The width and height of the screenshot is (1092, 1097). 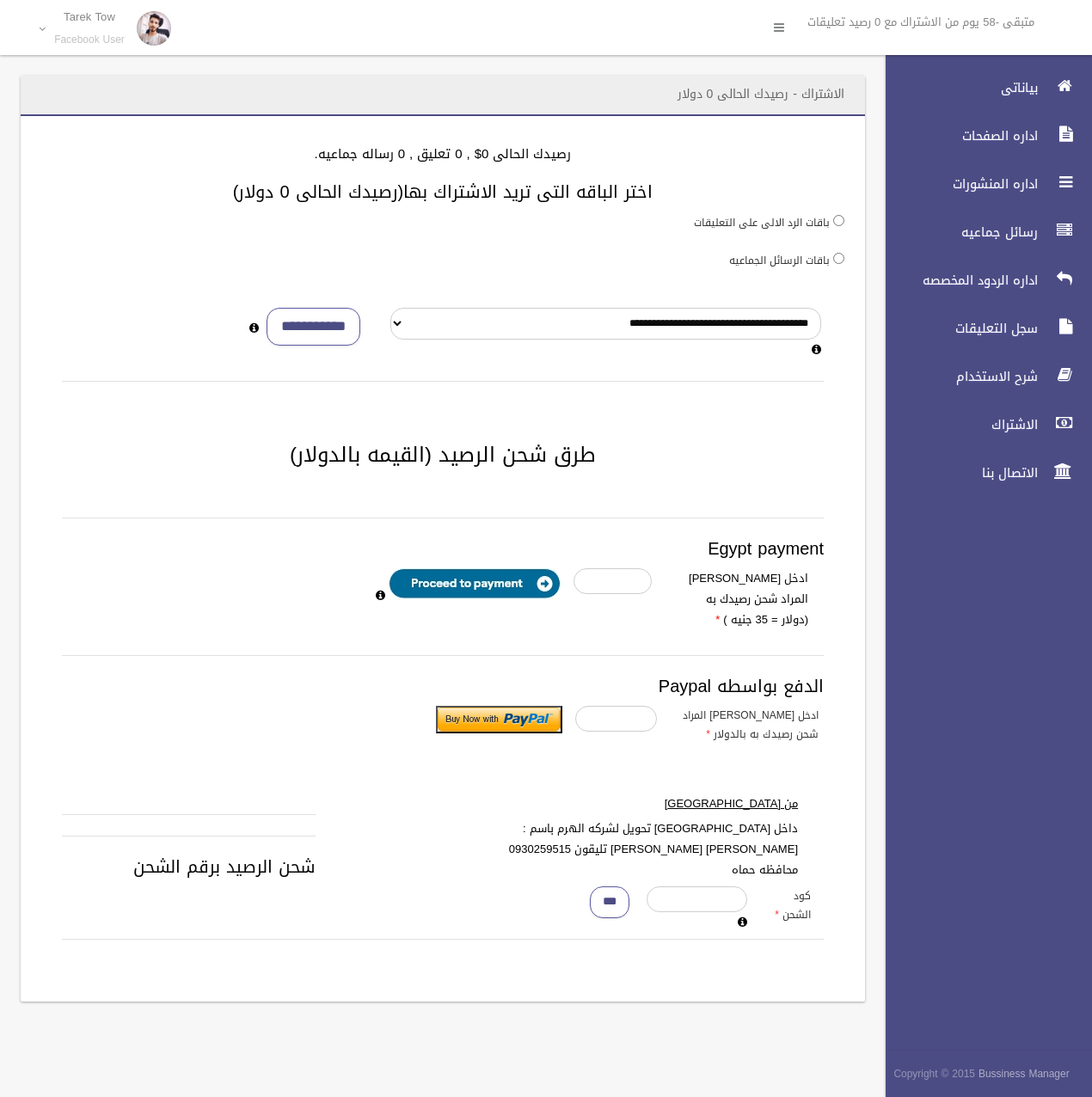 I want to click on a: سجل التعليقات, so click(x=981, y=328).